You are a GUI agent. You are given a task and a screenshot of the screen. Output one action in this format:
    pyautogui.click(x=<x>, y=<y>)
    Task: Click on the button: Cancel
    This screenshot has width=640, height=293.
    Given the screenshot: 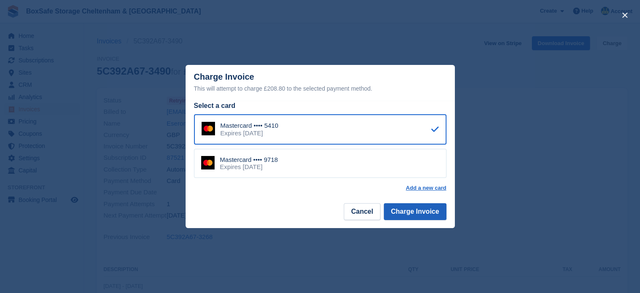 What is the action you would take?
    pyautogui.click(x=362, y=211)
    